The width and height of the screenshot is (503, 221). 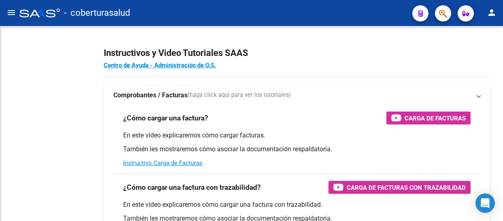 I want to click on button: Carga de Facturas con Trazabilidad, so click(x=400, y=187).